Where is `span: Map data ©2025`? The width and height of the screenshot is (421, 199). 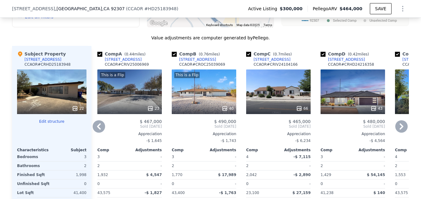 span: Map data ©2025 is located at coordinates (248, 25).